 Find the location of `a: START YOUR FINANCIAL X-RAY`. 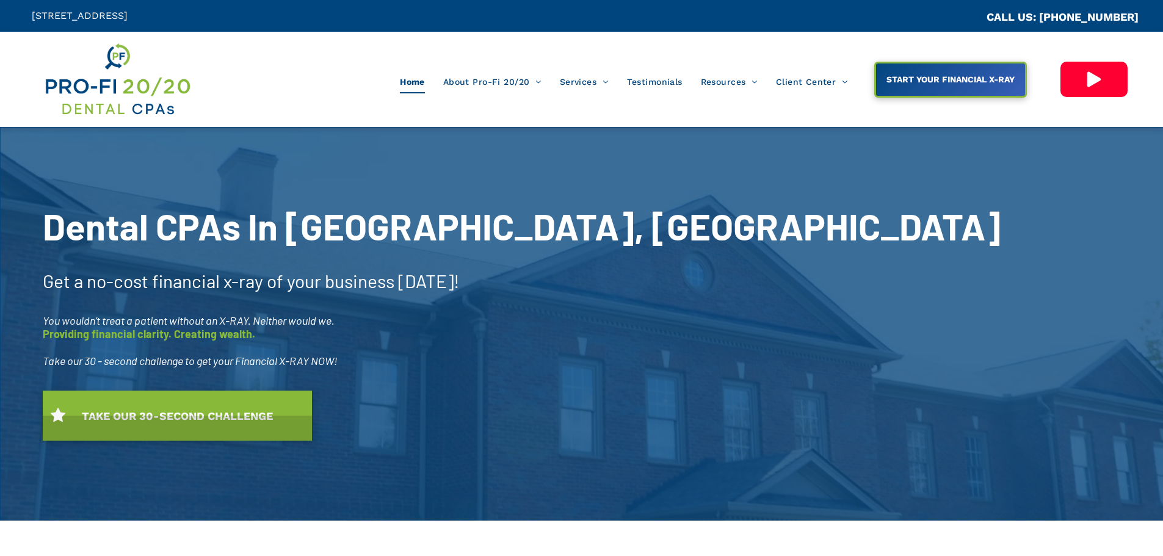

a: START YOUR FINANCIAL X-RAY is located at coordinates (950, 79).